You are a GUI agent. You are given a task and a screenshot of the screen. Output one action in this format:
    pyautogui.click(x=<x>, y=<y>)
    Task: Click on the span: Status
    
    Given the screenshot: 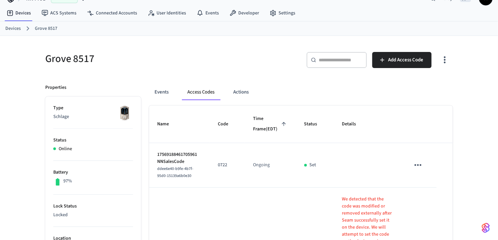 What is the action you would take?
    pyautogui.click(x=315, y=124)
    